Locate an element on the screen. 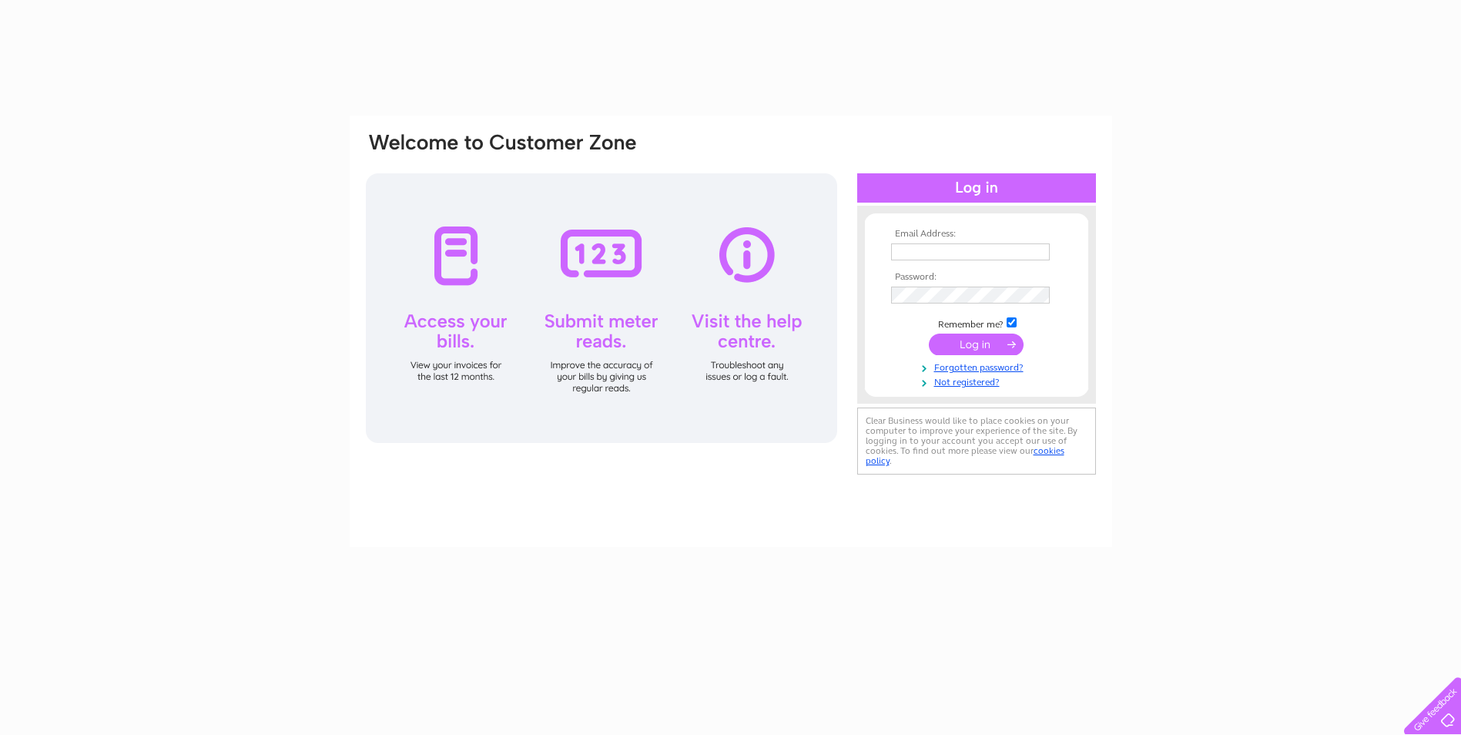 The height and width of the screenshot is (735, 1461). a: cookies policy is located at coordinates (965, 455).